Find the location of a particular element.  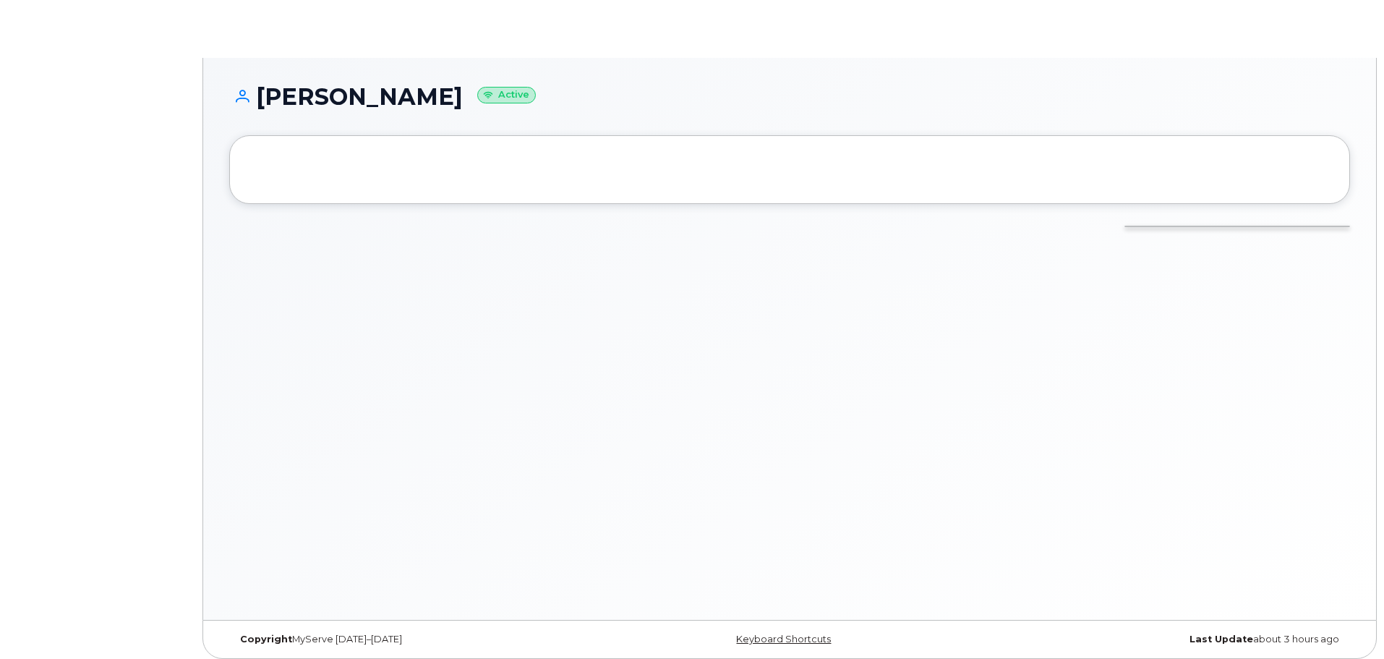

strong: Copyright is located at coordinates (266, 639).